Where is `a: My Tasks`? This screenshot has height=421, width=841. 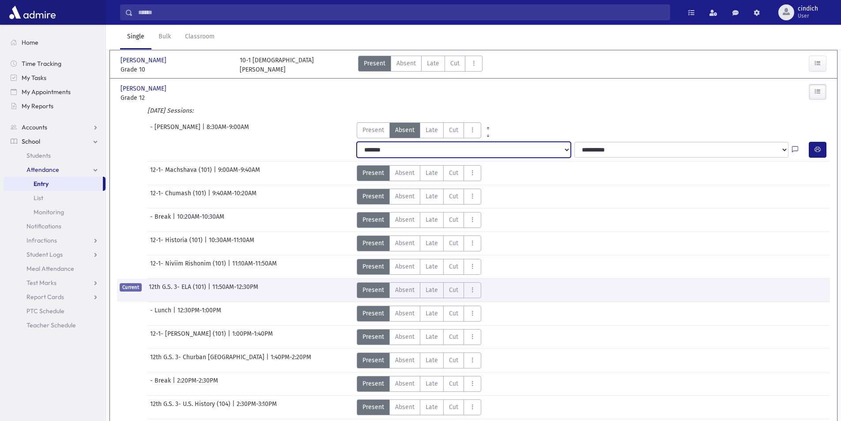 a: My Tasks is located at coordinates (54, 78).